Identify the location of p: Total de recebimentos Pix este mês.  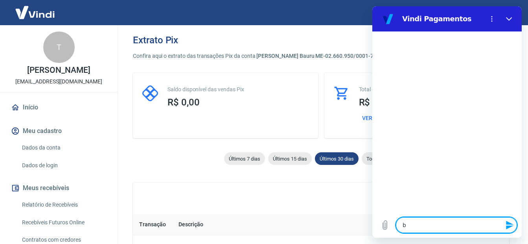
(429, 89).